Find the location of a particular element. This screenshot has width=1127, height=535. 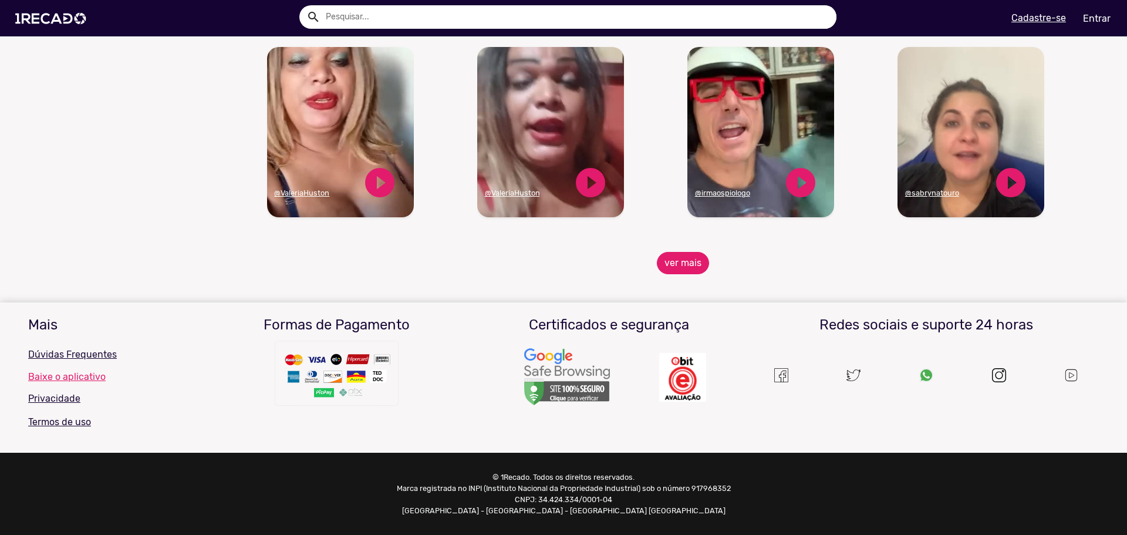

h3: Formas de Pagamento is located at coordinates (337, 325).